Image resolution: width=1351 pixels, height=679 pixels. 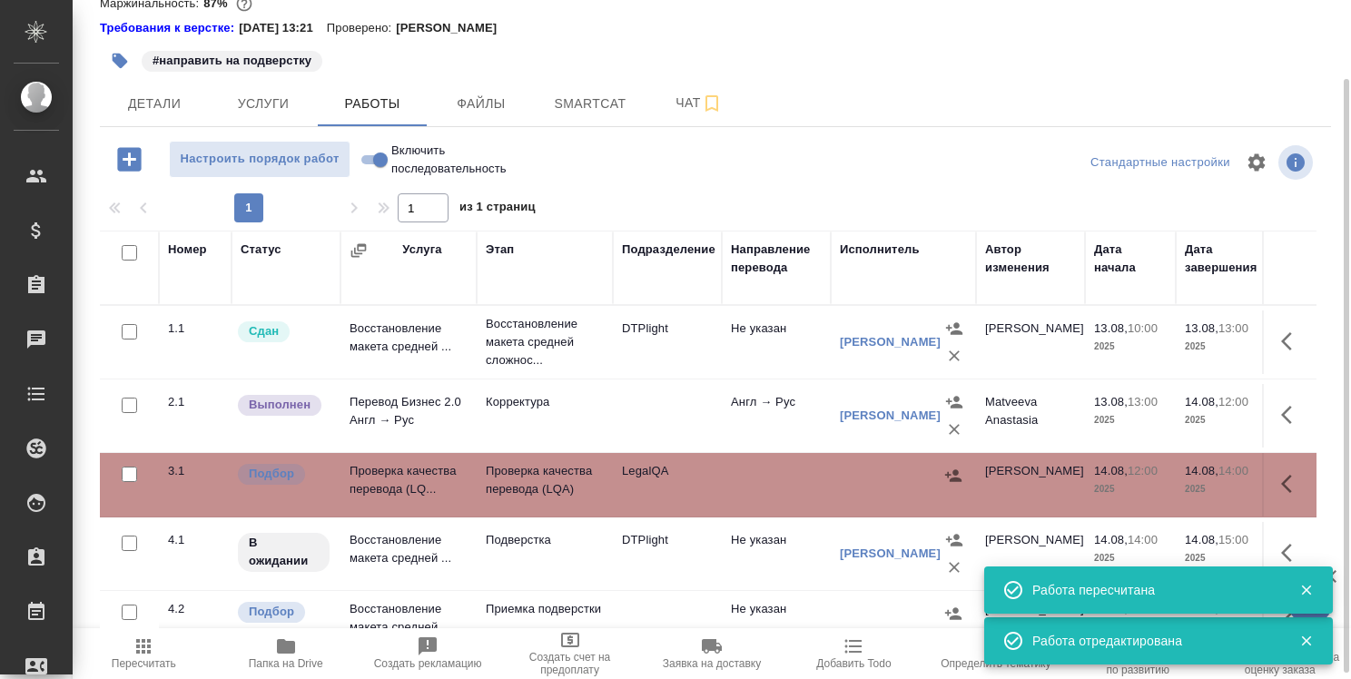 What do you see at coordinates (1161, 163) in the screenshot?
I see `div: split button` at bounding box center [1161, 163].